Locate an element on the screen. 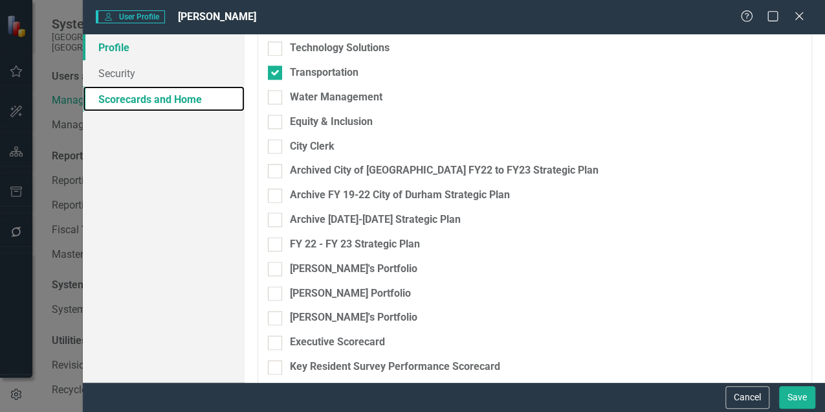  div: Water Management is located at coordinates (336, 97).